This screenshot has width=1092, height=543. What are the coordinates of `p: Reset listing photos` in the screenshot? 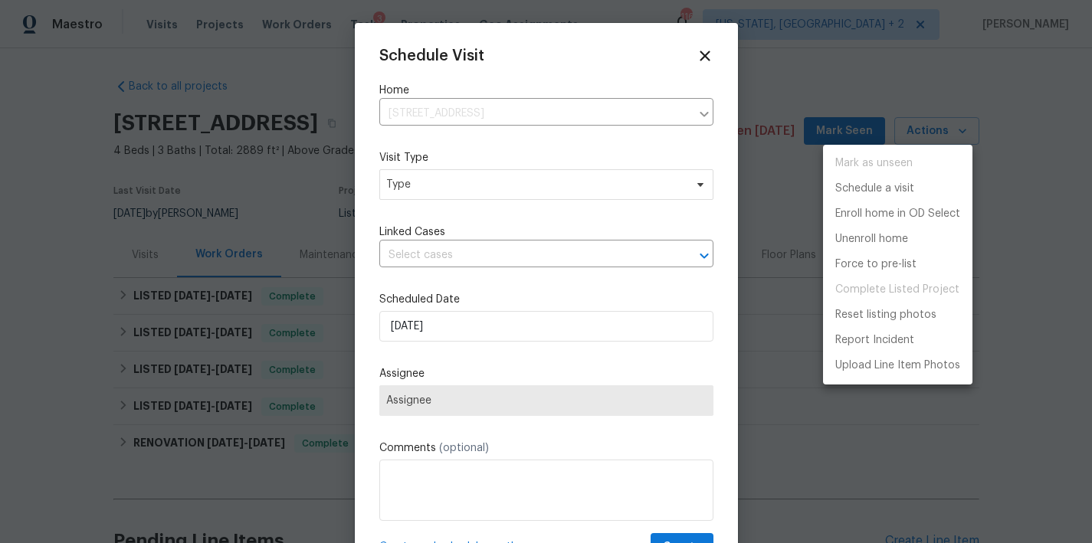 It's located at (886, 315).